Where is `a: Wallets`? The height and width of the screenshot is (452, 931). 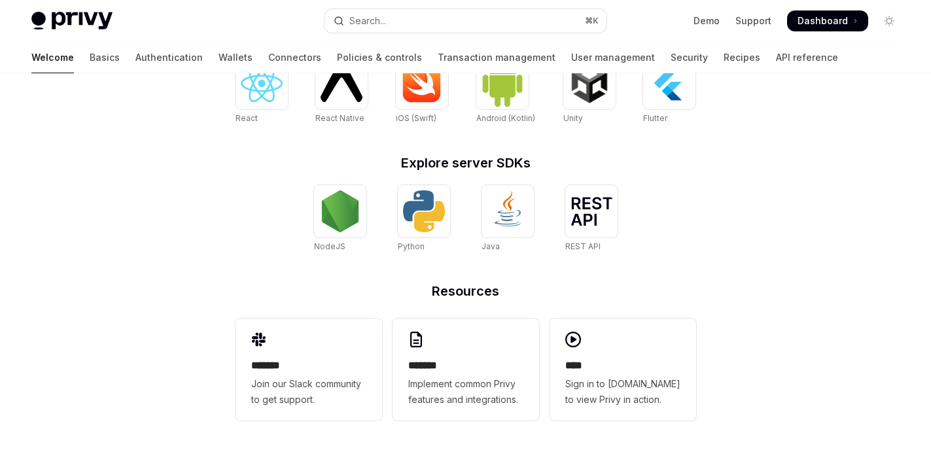
a: Wallets is located at coordinates (236, 58).